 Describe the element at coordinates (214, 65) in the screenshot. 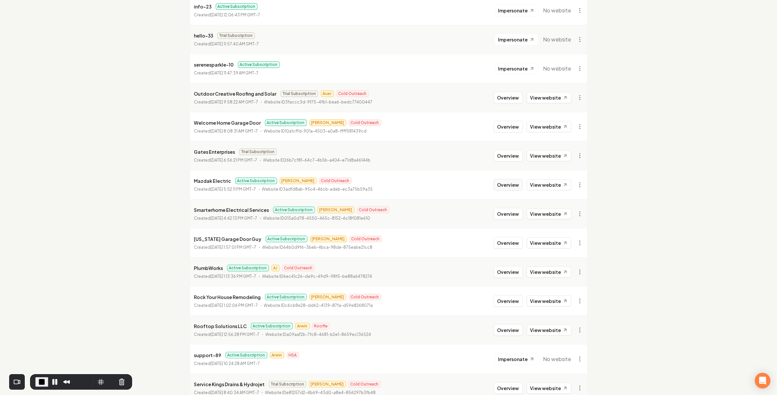

I see `p: serenesparkle-10` at that location.